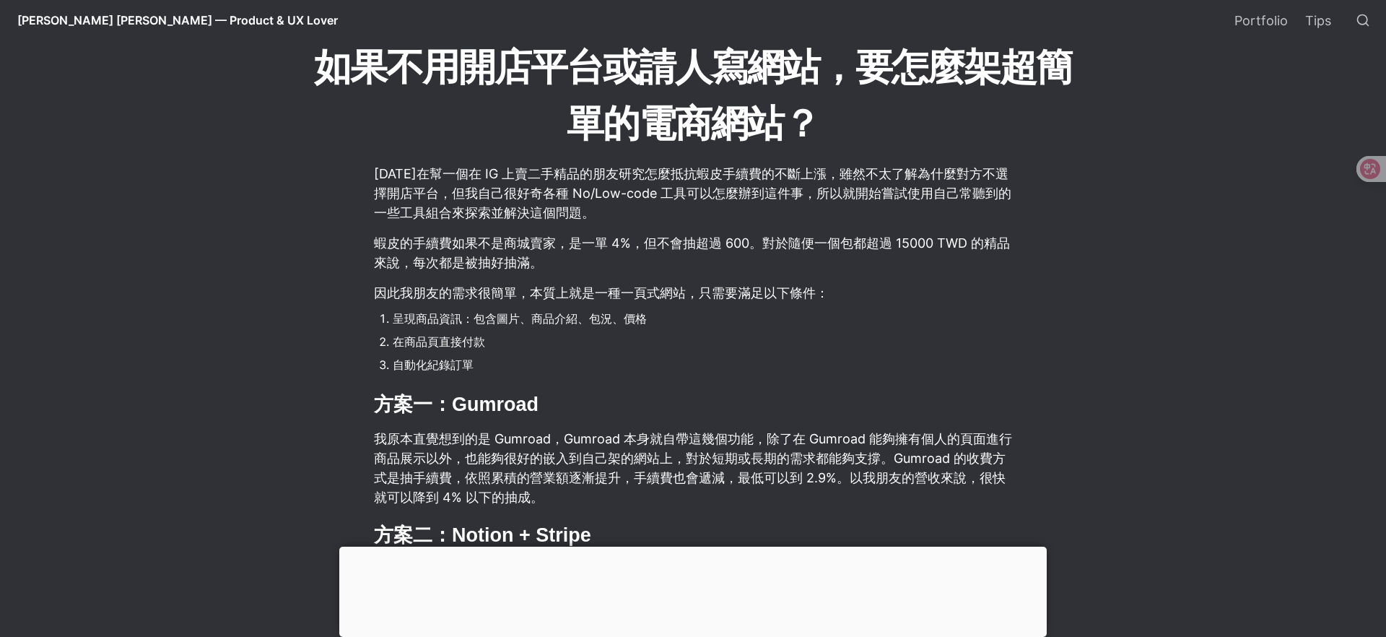  What do you see at coordinates (693, 253) in the screenshot?
I see `p: 蝦皮的手續費如果不是商城賣家，是一單 4%，但不會抽超過 600。對於隨便一個包都超過 15000 TWD 的精品來說，每次都是被抽好抽滿。` at bounding box center [693, 253].